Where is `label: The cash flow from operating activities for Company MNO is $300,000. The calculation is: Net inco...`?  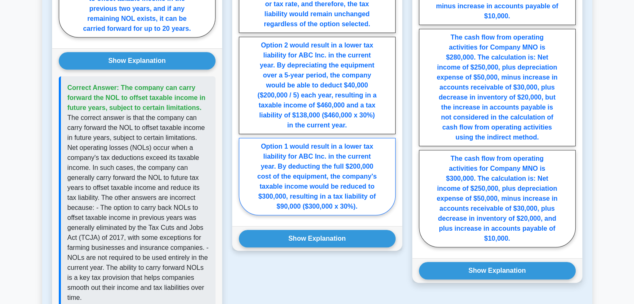
label: The cash flow from operating activities for Company MNO is $300,000. The calculation is: Net inco... is located at coordinates (498, 199).